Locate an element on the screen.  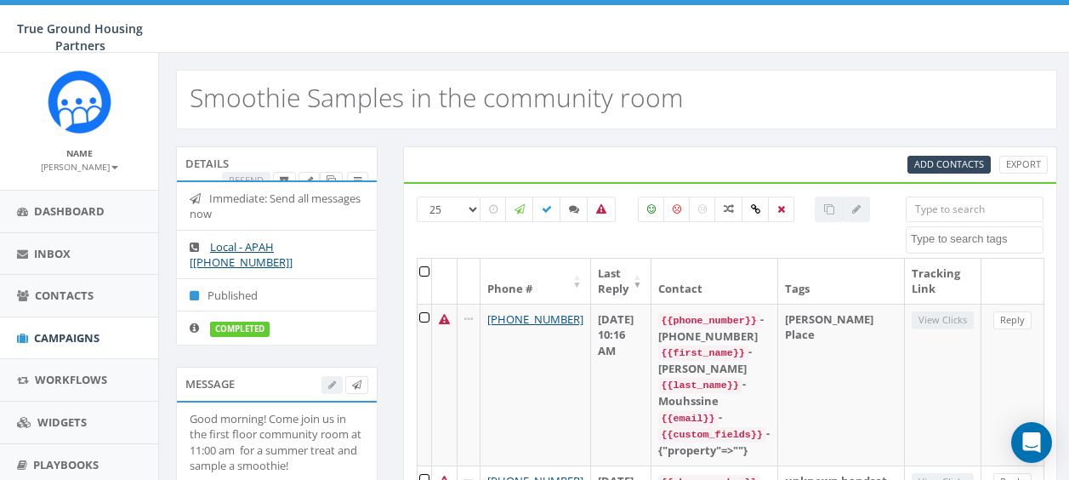
span: Inbox is located at coordinates (52, 253).